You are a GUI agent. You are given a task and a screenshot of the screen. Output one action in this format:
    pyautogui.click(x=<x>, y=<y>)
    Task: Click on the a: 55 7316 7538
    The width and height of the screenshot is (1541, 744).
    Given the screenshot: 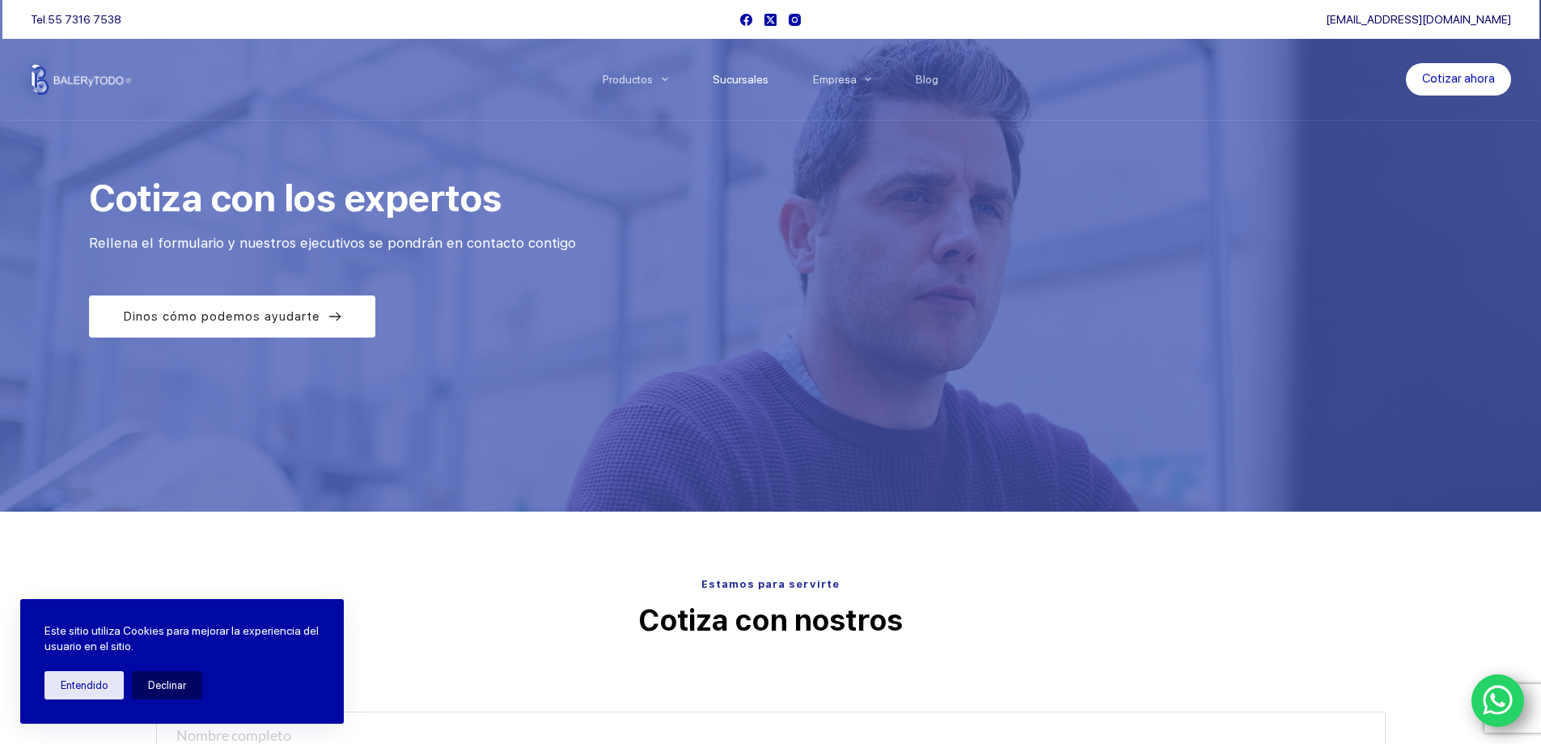 What is the action you would take?
    pyautogui.click(x=84, y=19)
    